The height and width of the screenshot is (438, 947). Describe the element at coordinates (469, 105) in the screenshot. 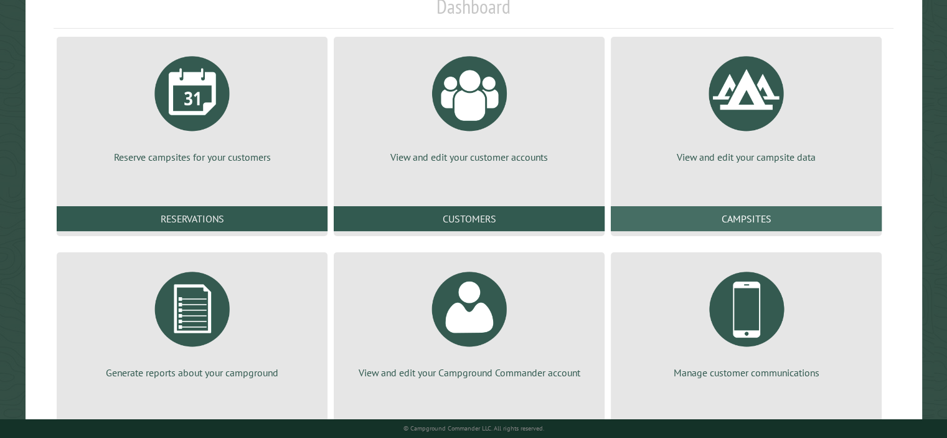

I see `a: View and edit your customer accounts` at that location.